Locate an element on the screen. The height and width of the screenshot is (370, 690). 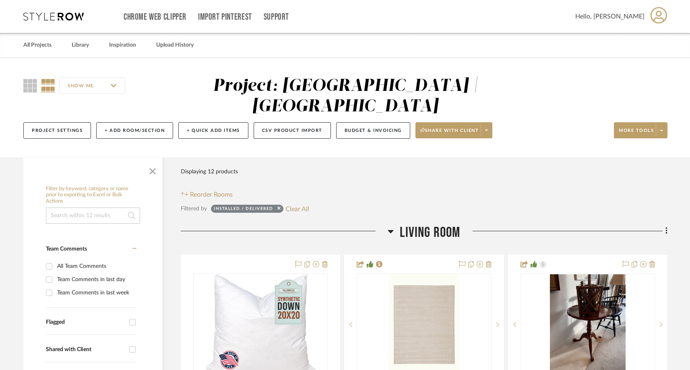
button: CSV Product Import is located at coordinates (292, 130).